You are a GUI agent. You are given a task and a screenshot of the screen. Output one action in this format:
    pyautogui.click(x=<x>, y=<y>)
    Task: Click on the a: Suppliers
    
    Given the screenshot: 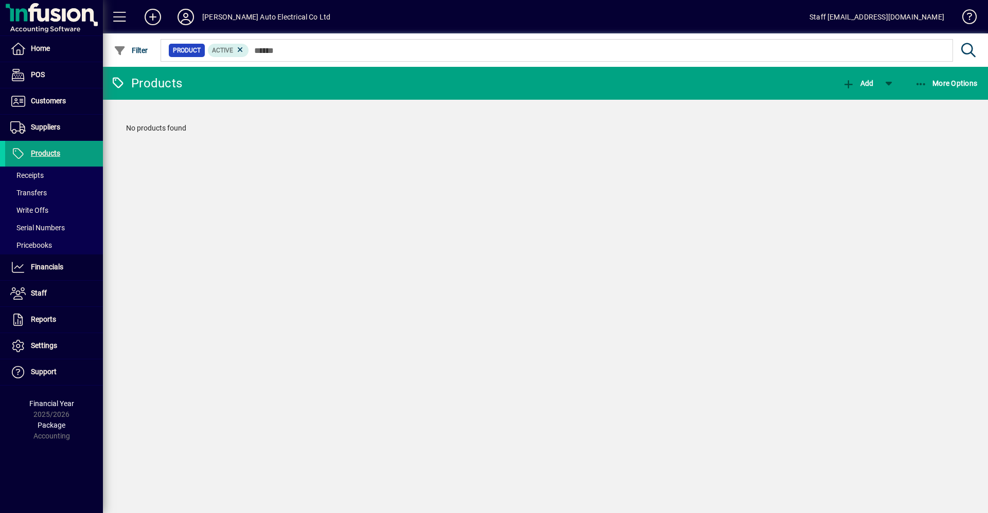 What is the action you would take?
    pyautogui.click(x=54, y=128)
    